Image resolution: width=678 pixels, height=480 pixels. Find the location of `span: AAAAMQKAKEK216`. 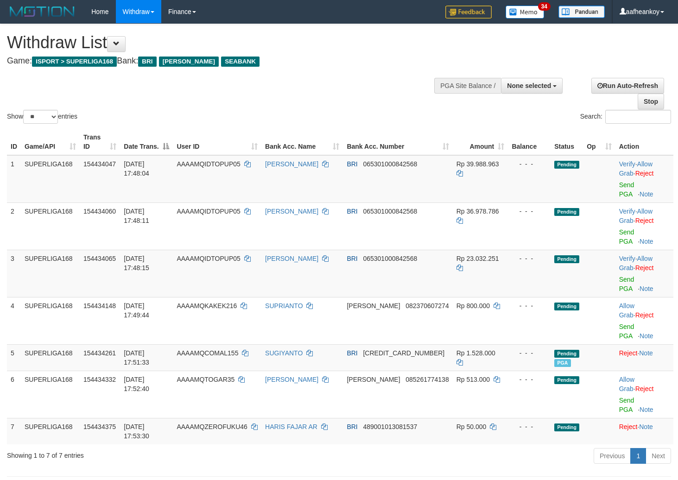

span: AAAAMQKAKEK216 is located at coordinates (207, 306).